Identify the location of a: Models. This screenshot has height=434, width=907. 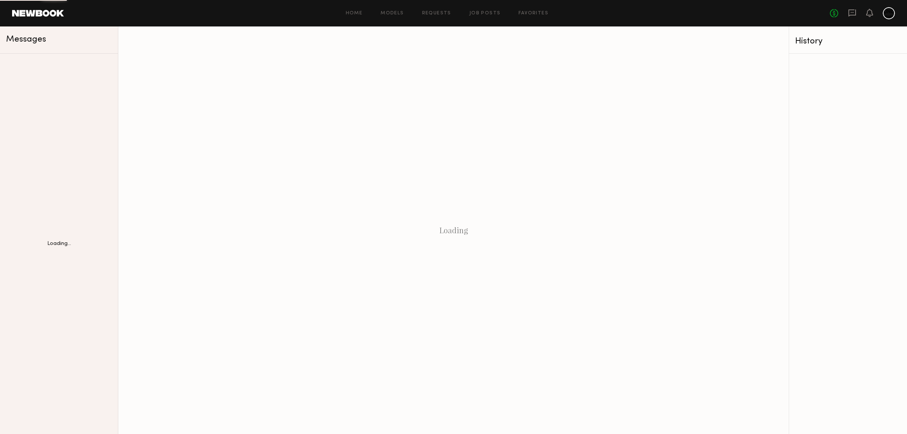
(392, 13).